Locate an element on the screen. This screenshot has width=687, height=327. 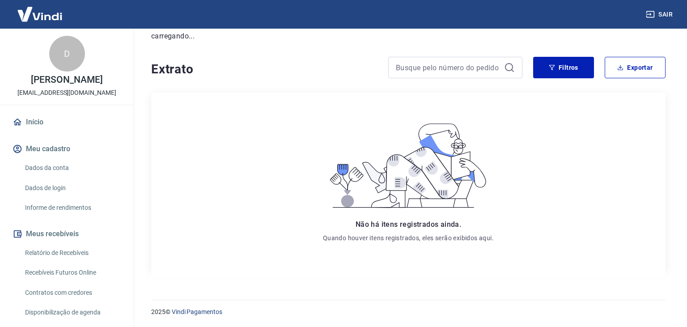
p: carregando... is located at coordinates (408, 36).